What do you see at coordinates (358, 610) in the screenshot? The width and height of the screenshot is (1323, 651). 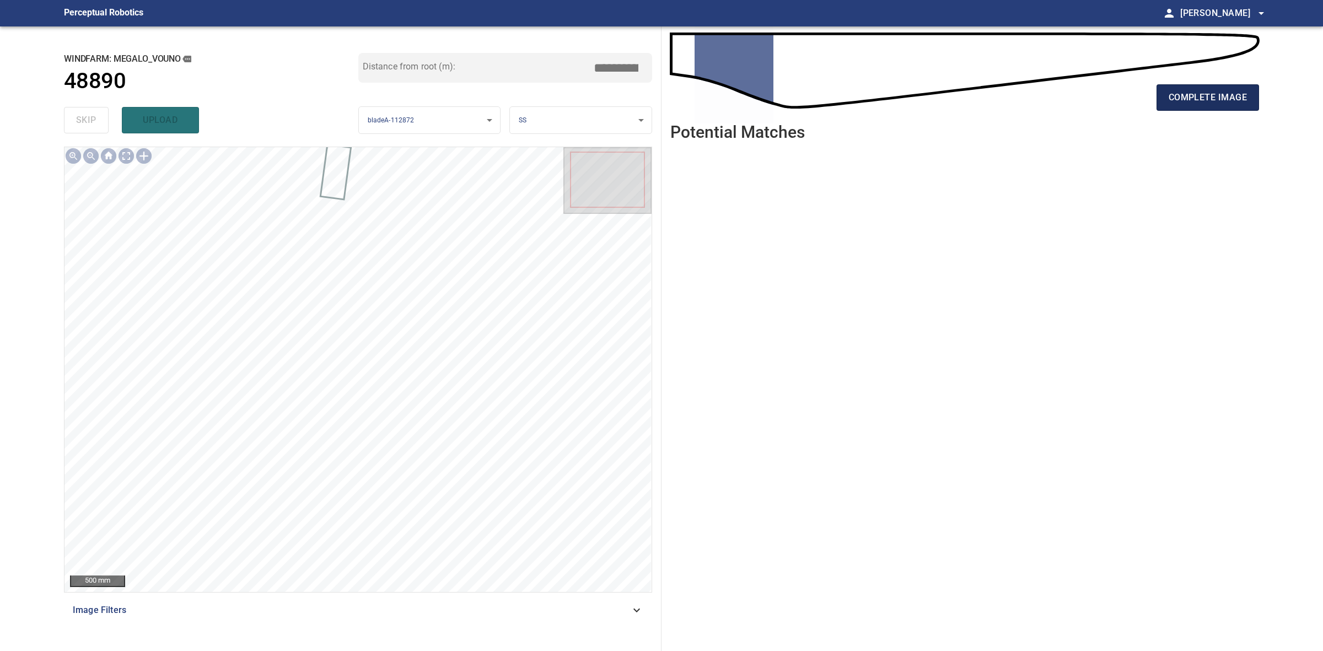 I see `div: Image Filters` at bounding box center [358, 610].